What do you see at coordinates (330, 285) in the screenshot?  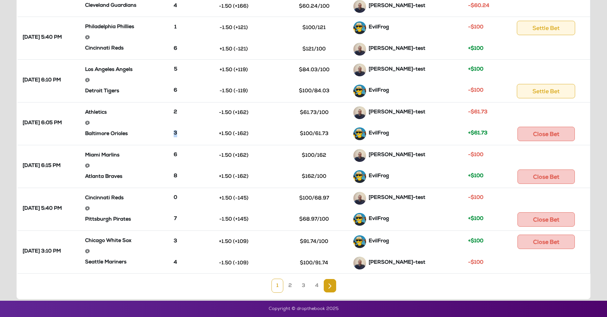 I see `a: Next` at bounding box center [330, 285].